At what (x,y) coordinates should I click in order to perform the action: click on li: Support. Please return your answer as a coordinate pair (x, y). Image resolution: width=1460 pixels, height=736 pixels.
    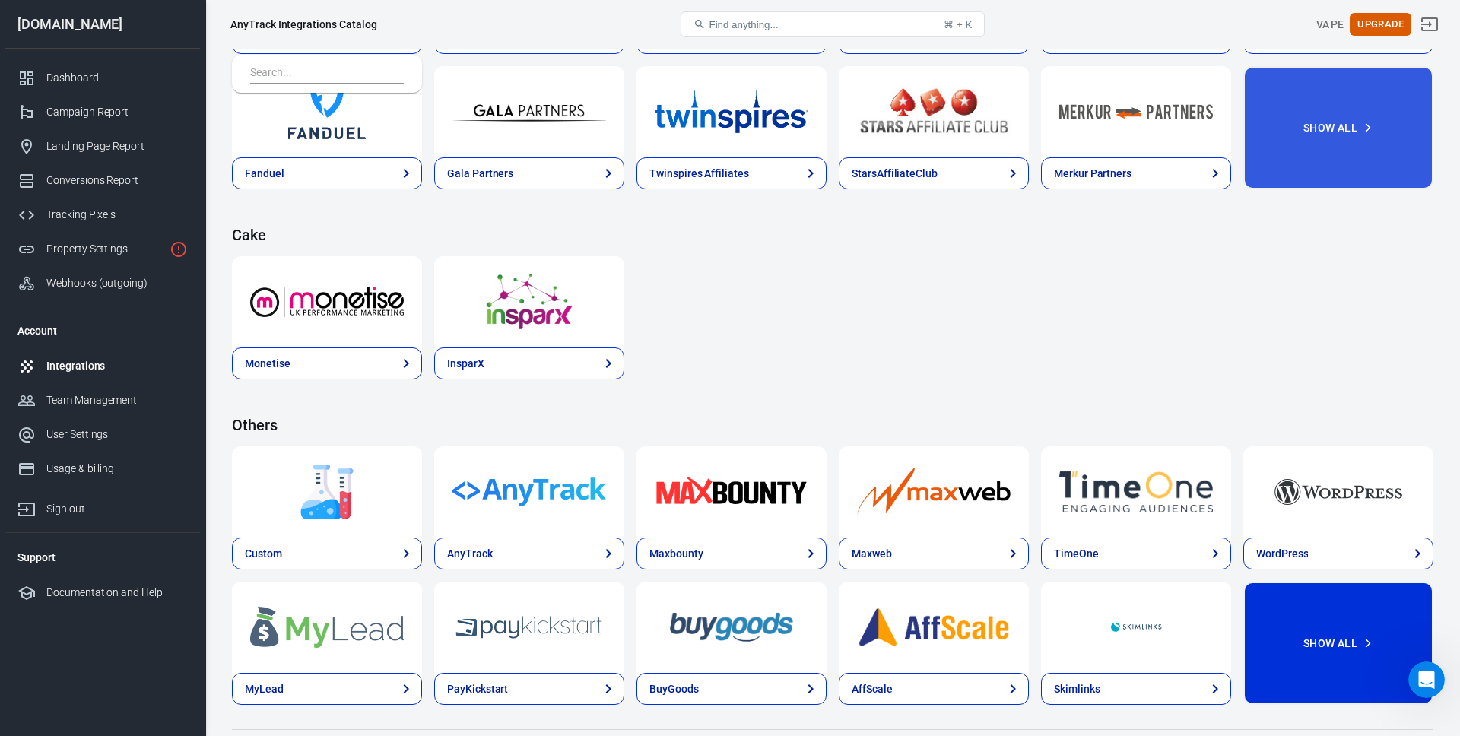
    Looking at the image, I should click on (103, 557).